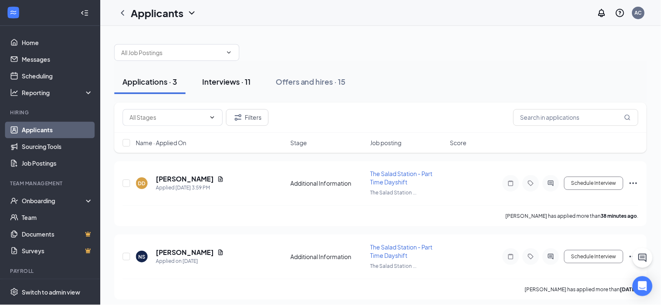 This screenshot has width=662, height=305. I want to click on button: ChatActive, so click(643, 258).